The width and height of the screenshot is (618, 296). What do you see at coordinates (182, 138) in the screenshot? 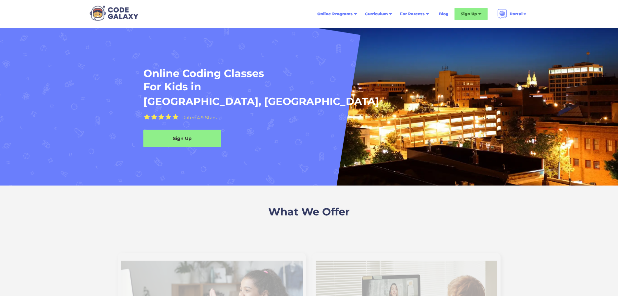
I see `a: Sign Up` at bounding box center [182, 138].